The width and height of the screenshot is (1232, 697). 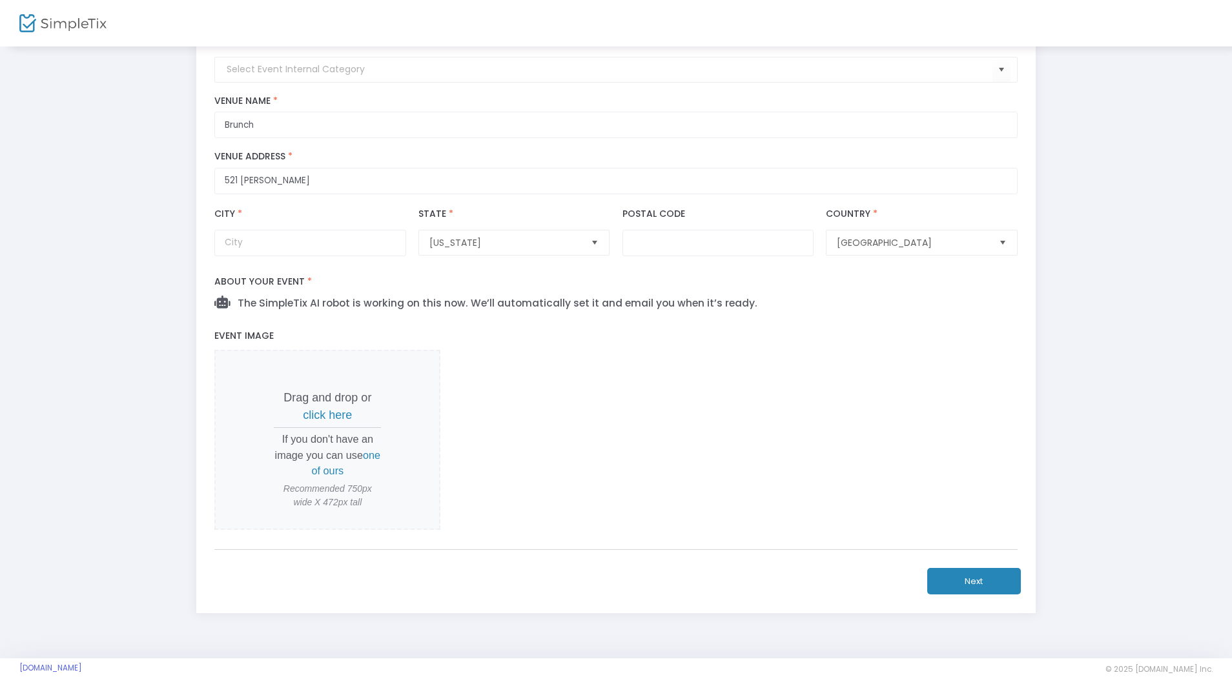 What do you see at coordinates (327, 415) in the screenshot?
I see `span: click here` at bounding box center [327, 415].